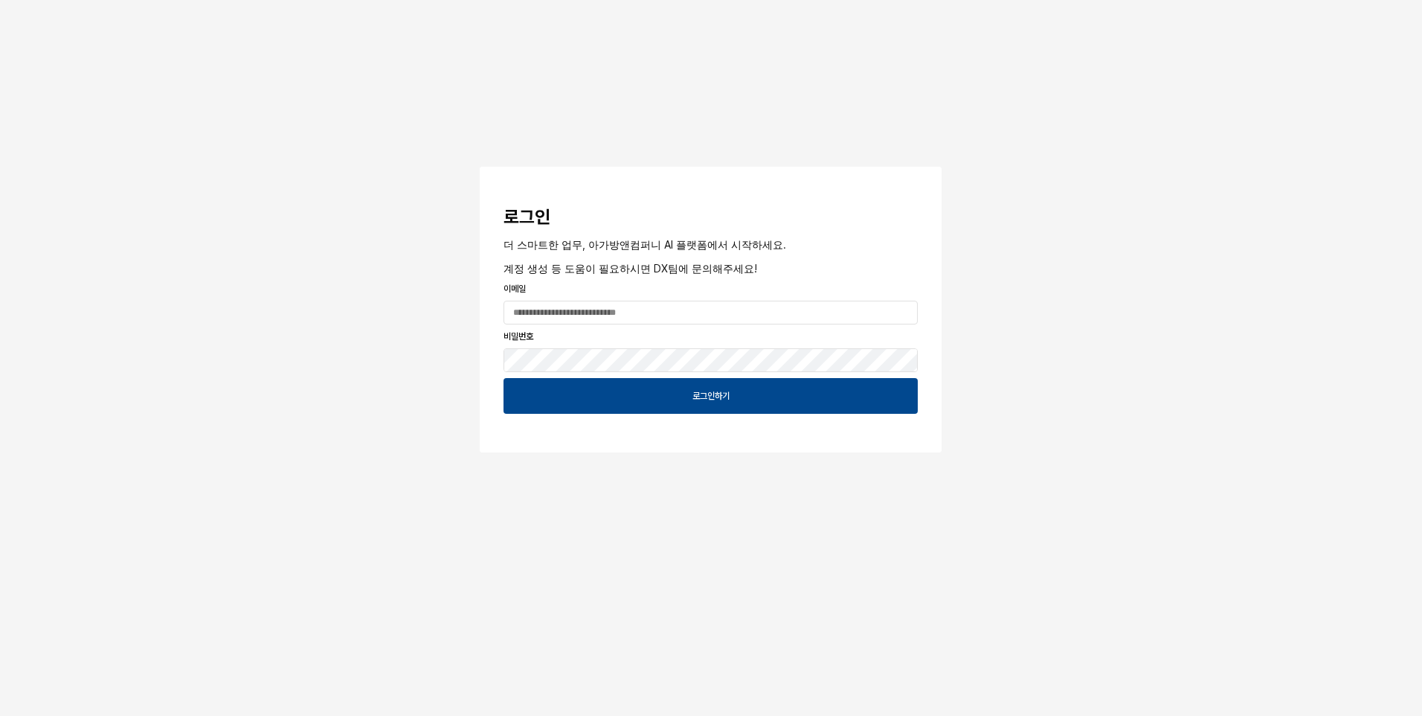 Image resolution: width=1422 pixels, height=716 pixels. I want to click on p: 비밀번호, so click(710, 336).